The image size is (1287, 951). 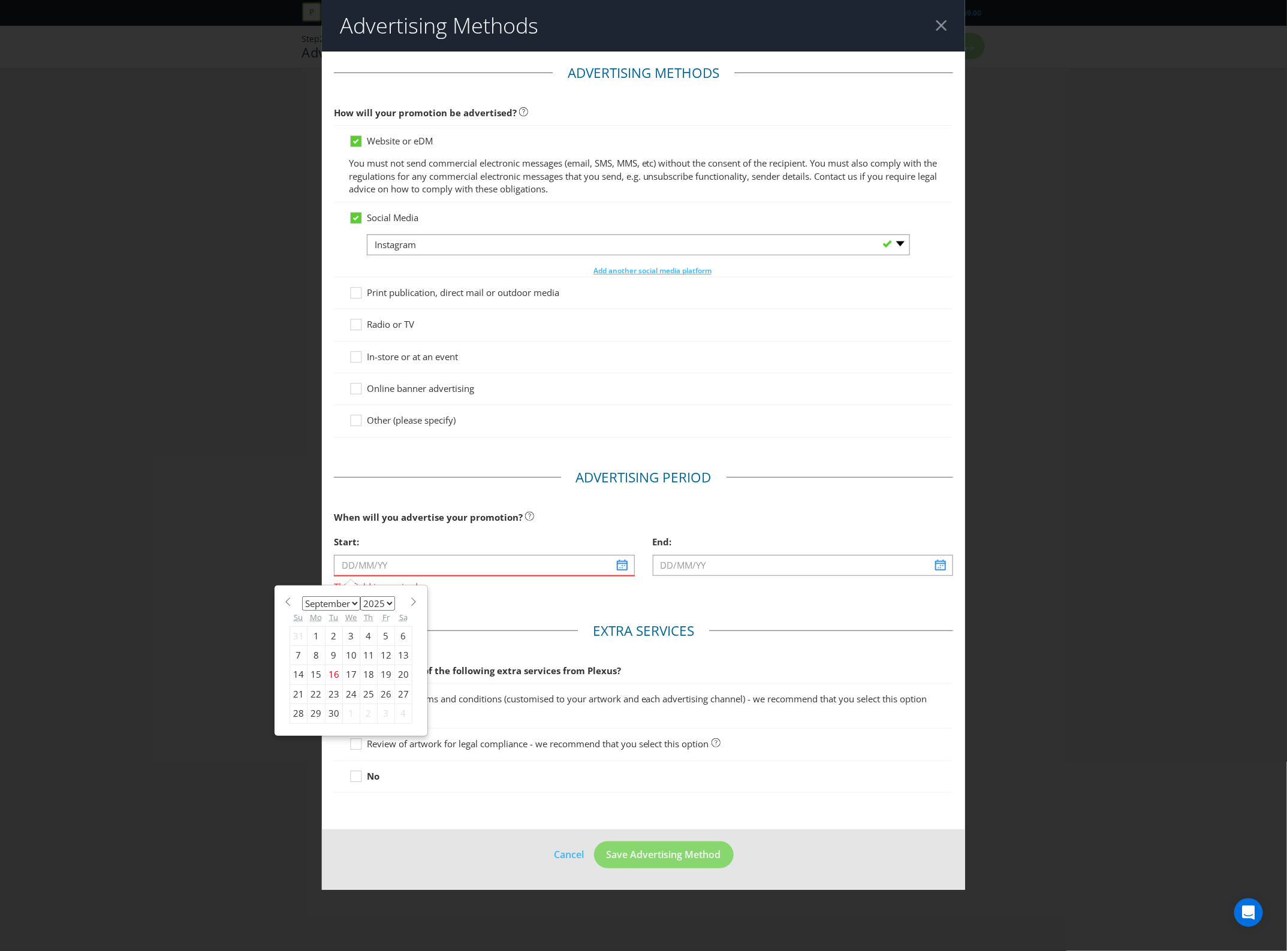 I want to click on div: 22, so click(x=316, y=694).